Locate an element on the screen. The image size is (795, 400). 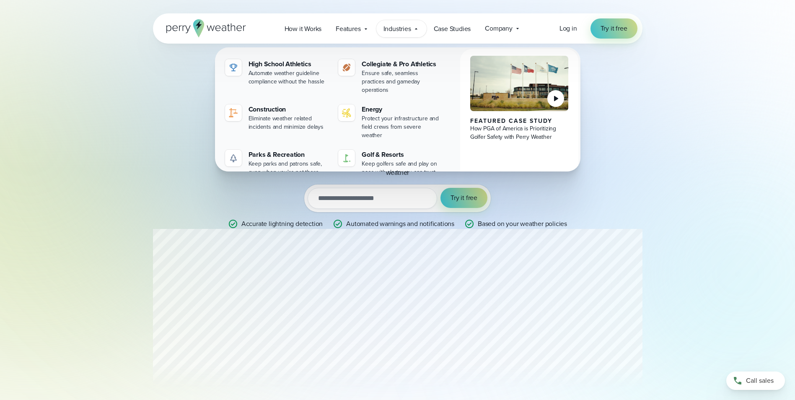
a: How it Works is located at coordinates (303, 29).